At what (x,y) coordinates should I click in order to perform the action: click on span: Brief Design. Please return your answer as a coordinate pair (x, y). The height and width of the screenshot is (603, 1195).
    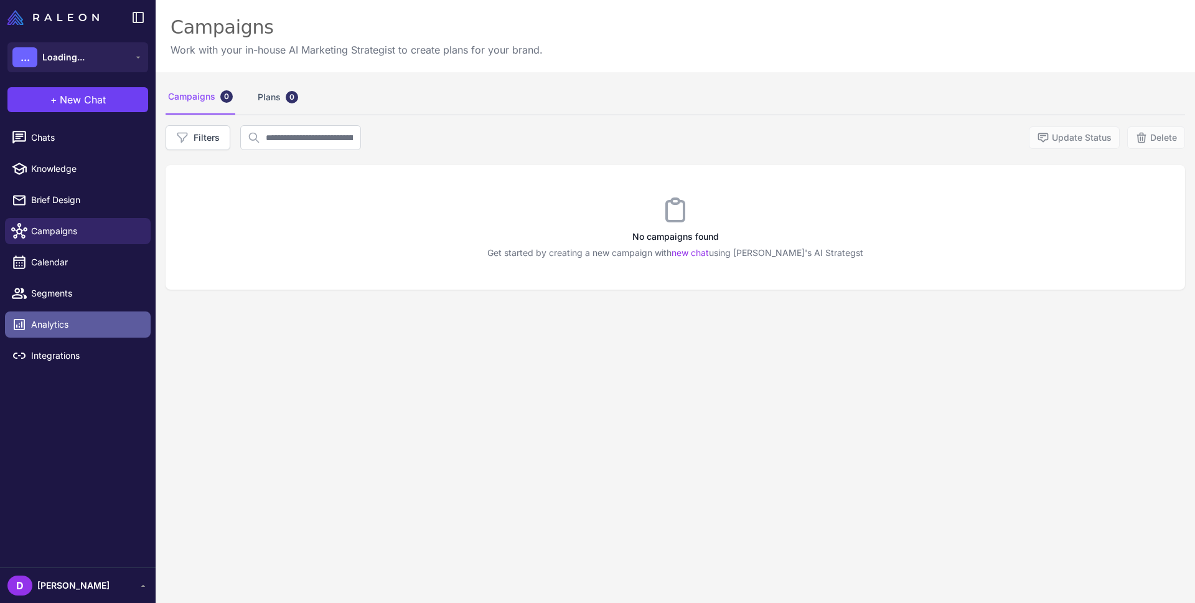
    Looking at the image, I should click on (86, 200).